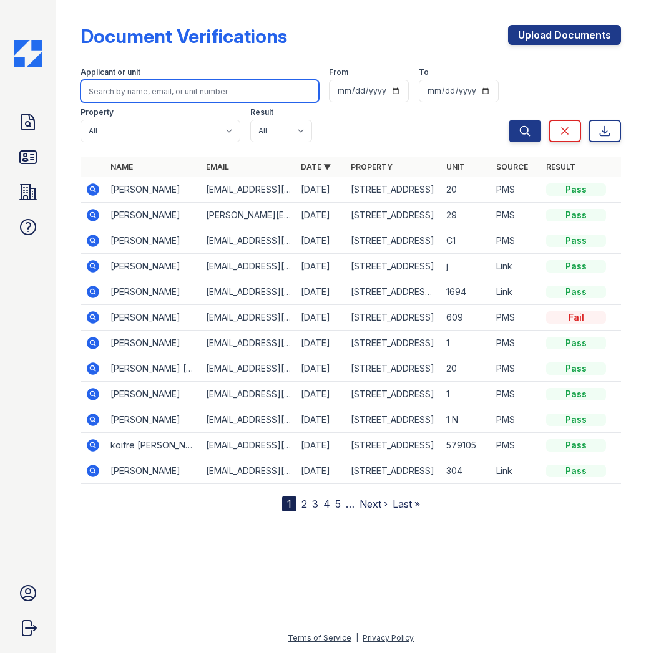  Describe the element at coordinates (466, 471) in the screenshot. I see `td: 304` at that location.